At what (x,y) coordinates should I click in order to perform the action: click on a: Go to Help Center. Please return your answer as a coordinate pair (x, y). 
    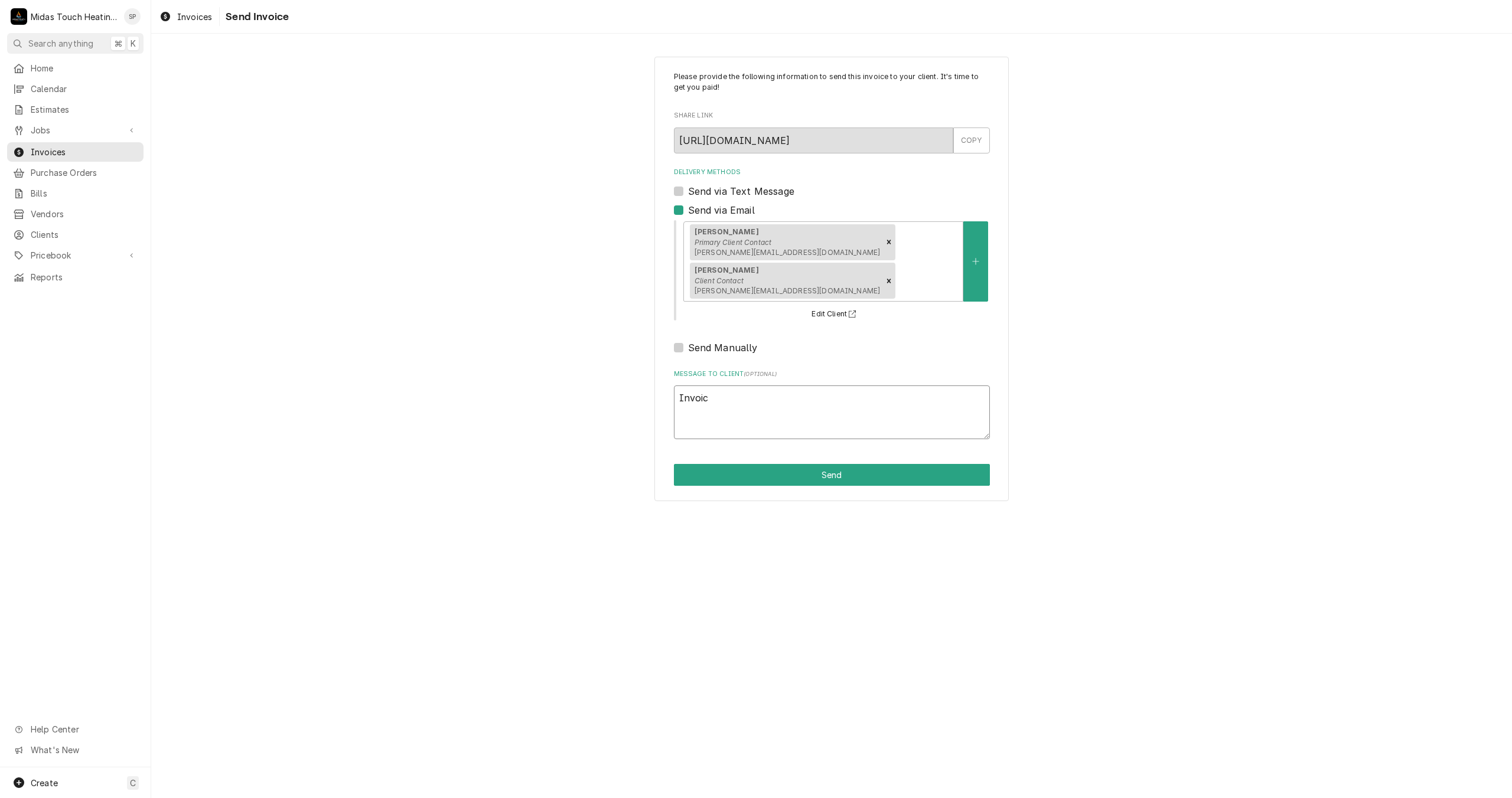
    Looking at the image, I should click on (75, 729).